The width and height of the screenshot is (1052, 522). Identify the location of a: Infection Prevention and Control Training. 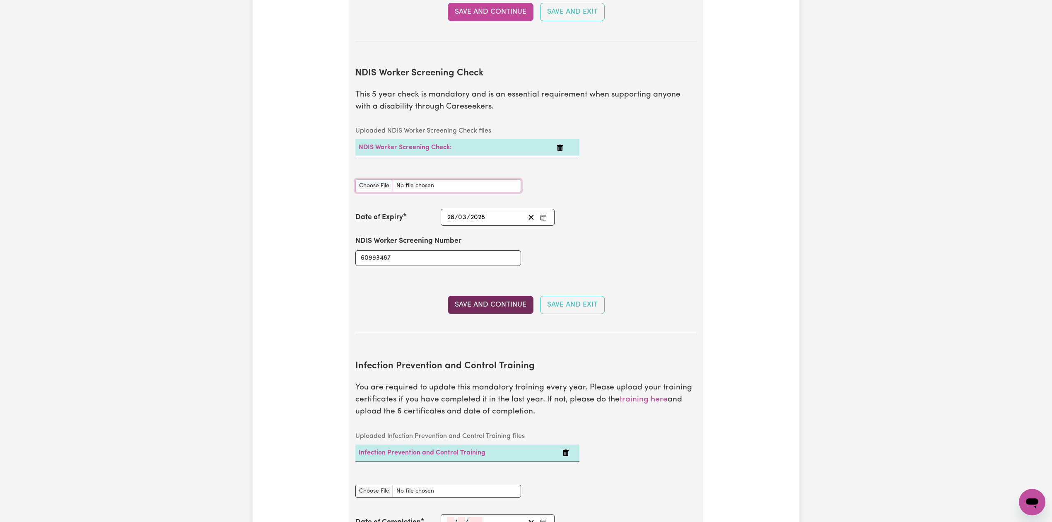
(422, 453).